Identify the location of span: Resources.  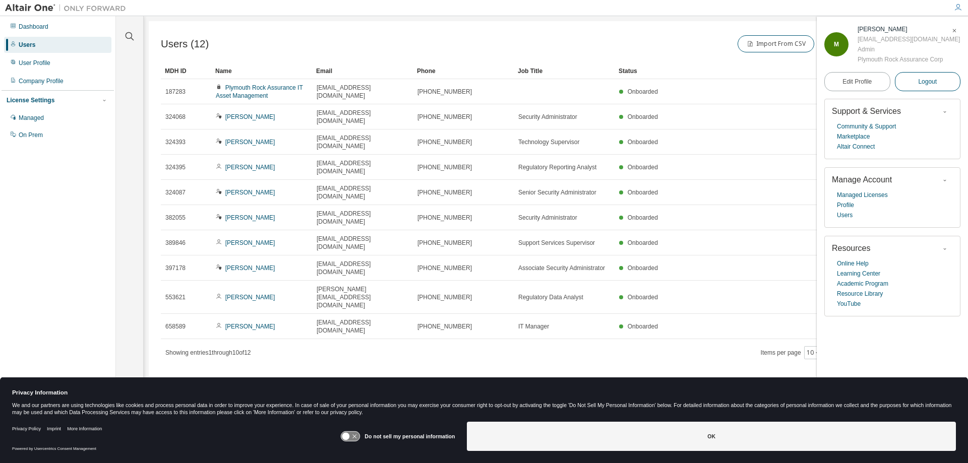
(851, 248).